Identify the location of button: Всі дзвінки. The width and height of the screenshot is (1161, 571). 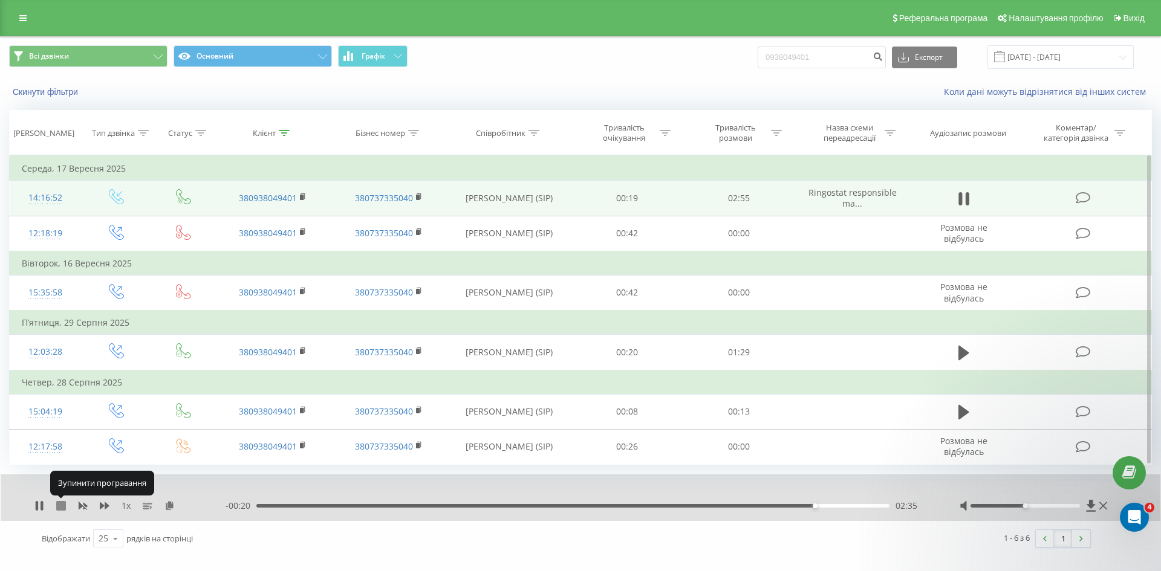
(88, 56).